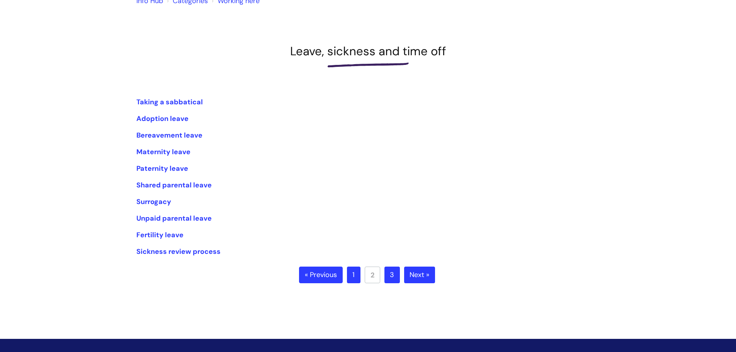  Describe the element at coordinates (368, 51) in the screenshot. I see `h1: Leave, sickness and time off` at that location.